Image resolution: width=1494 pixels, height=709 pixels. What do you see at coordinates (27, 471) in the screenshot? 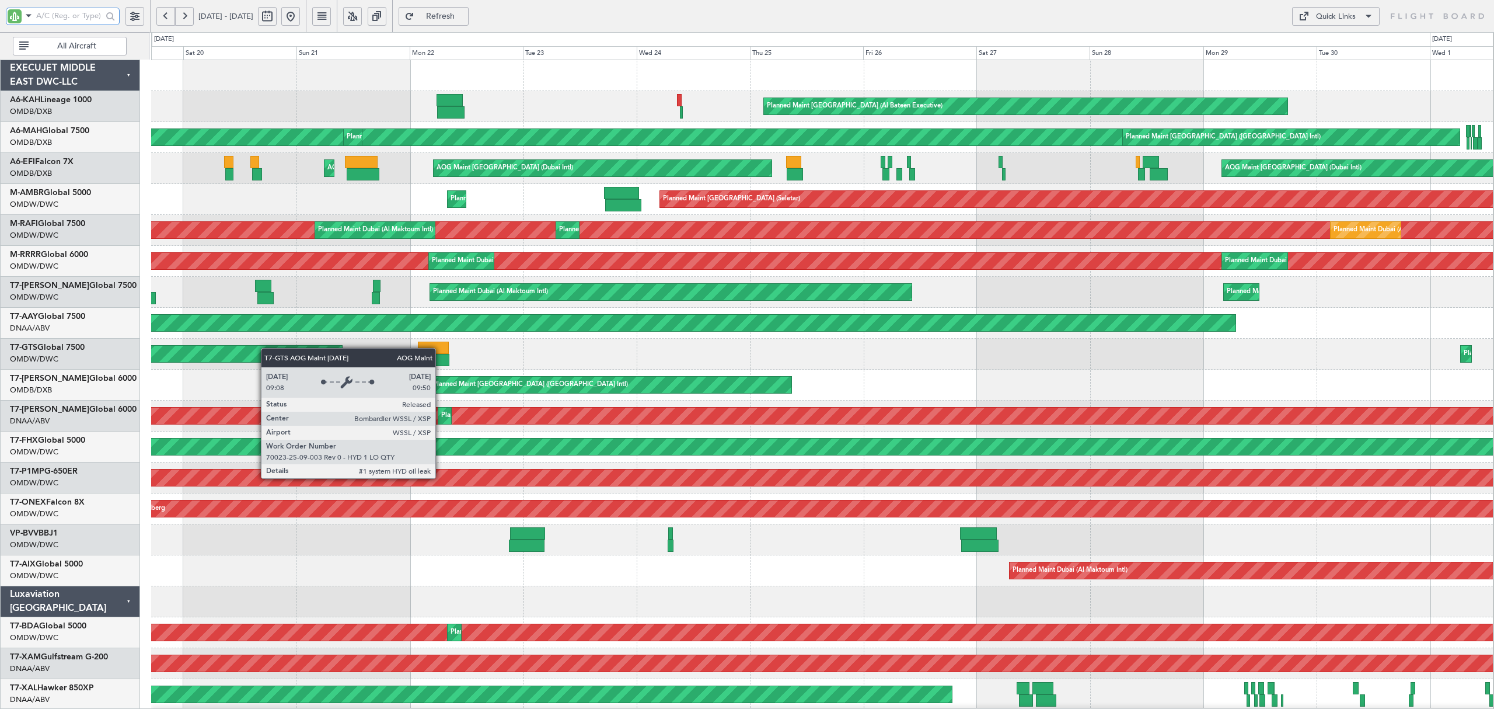
I see `span: T7-P1MP` at bounding box center [27, 471].